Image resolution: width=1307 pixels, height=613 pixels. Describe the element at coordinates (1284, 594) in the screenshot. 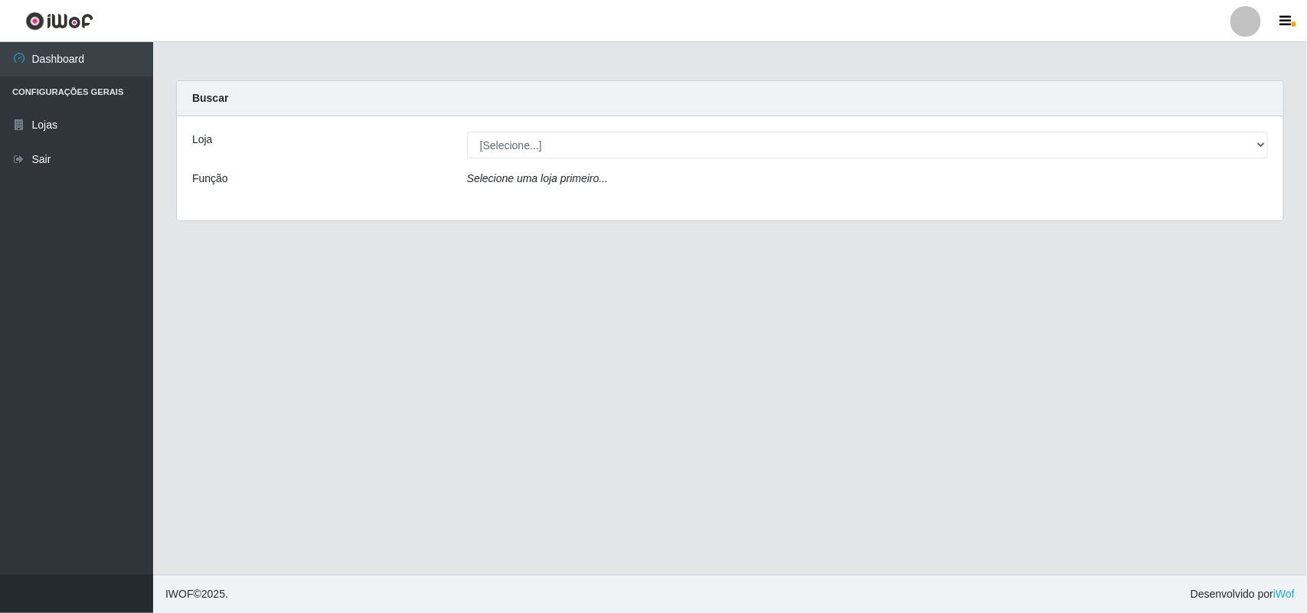

I see `a: iWof` at that location.